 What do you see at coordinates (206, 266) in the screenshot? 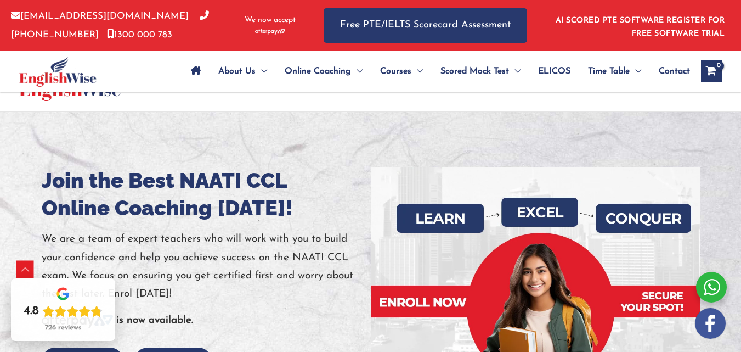
I see `p: We are a team of expert teachers who will work with you to build your confidence and help you ach...` at bounding box center [206, 266].